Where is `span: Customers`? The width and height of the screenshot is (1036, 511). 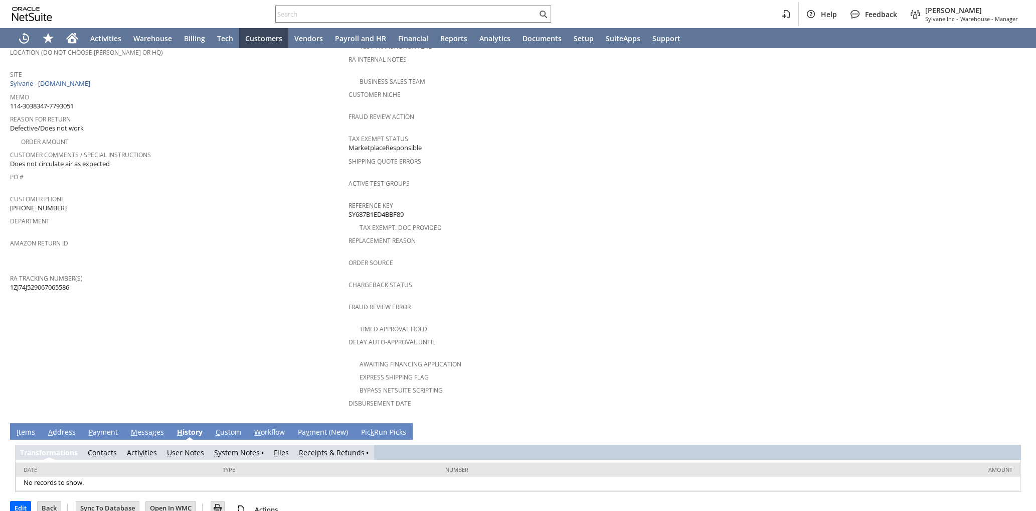
span: Customers is located at coordinates (264, 38).